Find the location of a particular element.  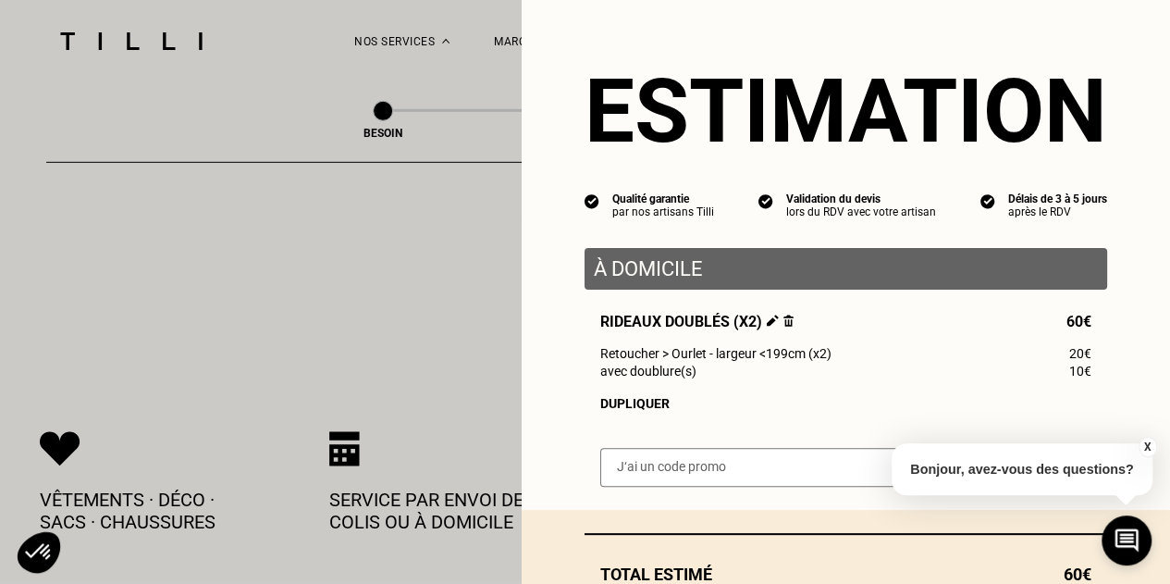

div: Validation du devis is located at coordinates (861, 199).